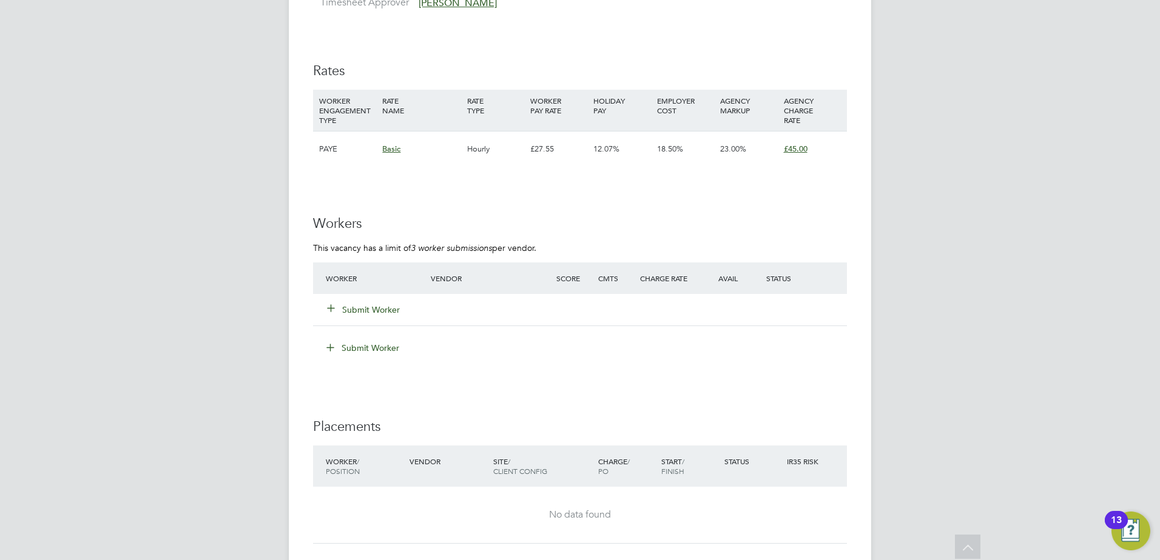  I want to click on em: 3 worker submissions, so click(451, 248).